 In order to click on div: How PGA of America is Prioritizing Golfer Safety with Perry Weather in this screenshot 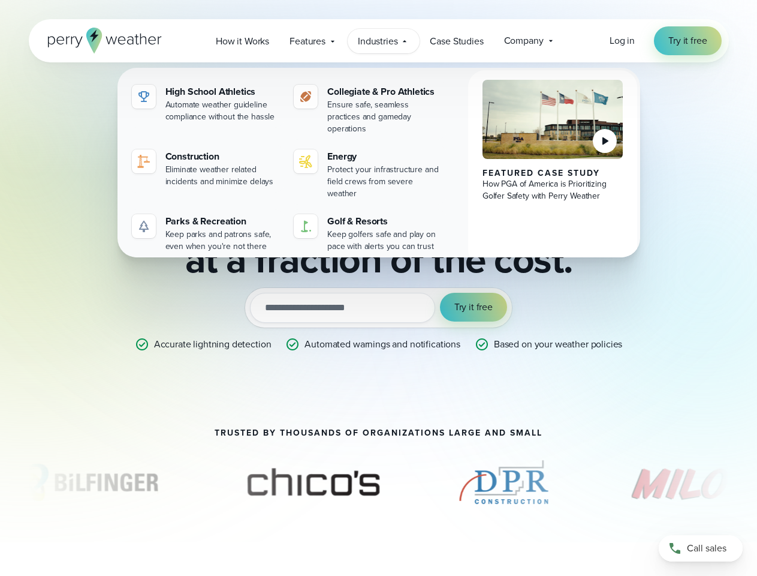, I will do `click(553, 190)`.